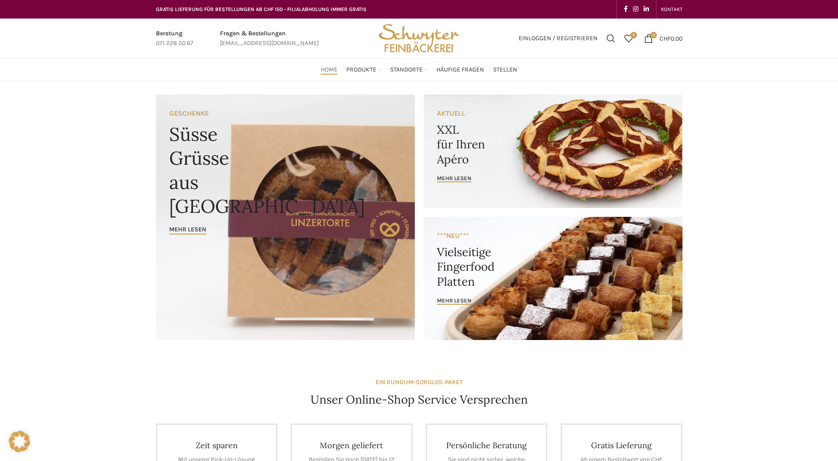 Image resolution: width=838 pixels, height=461 pixels. Describe the element at coordinates (361, 70) in the screenshot. I see `span: Produkte` at that location.